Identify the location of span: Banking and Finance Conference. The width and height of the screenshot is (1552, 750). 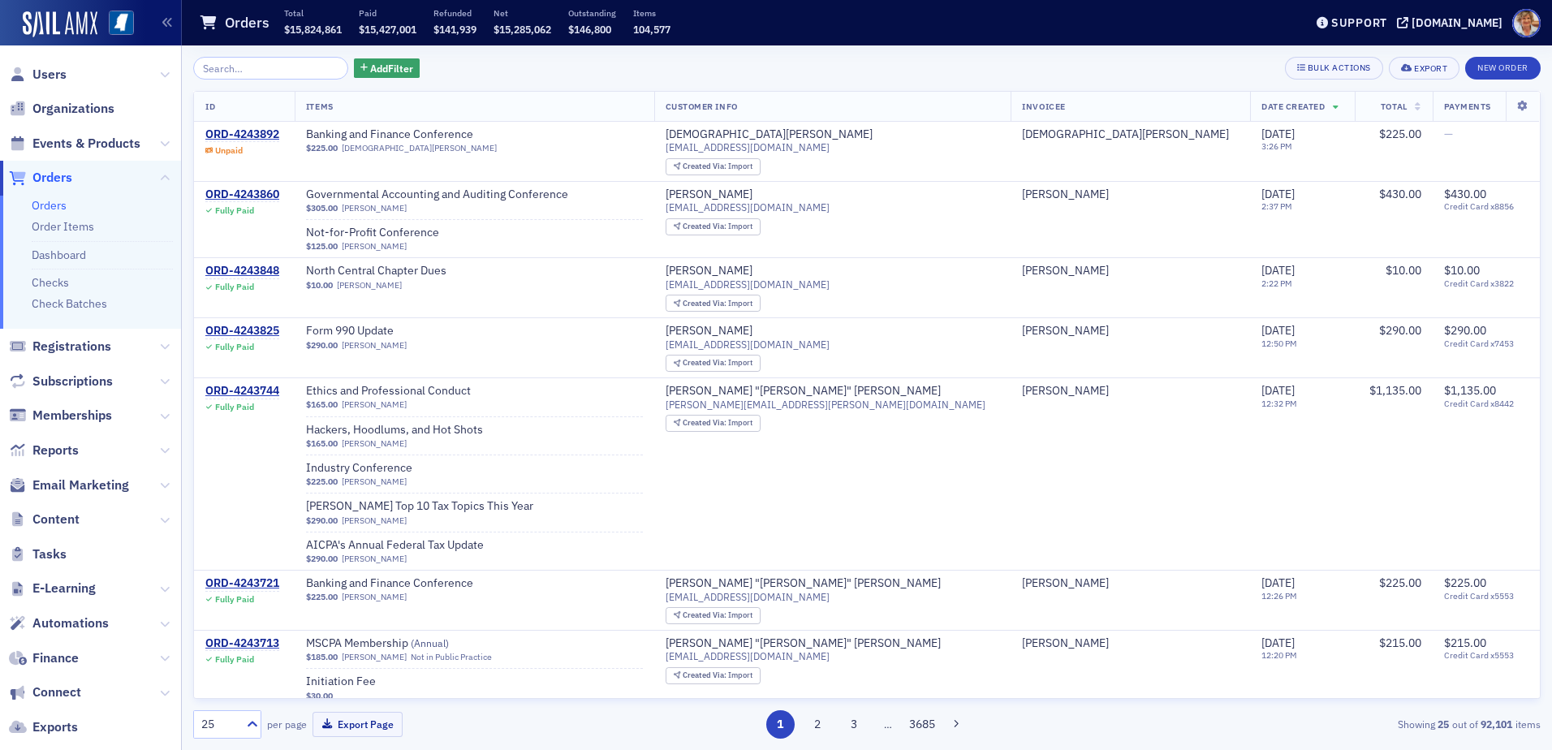
(408, 584).